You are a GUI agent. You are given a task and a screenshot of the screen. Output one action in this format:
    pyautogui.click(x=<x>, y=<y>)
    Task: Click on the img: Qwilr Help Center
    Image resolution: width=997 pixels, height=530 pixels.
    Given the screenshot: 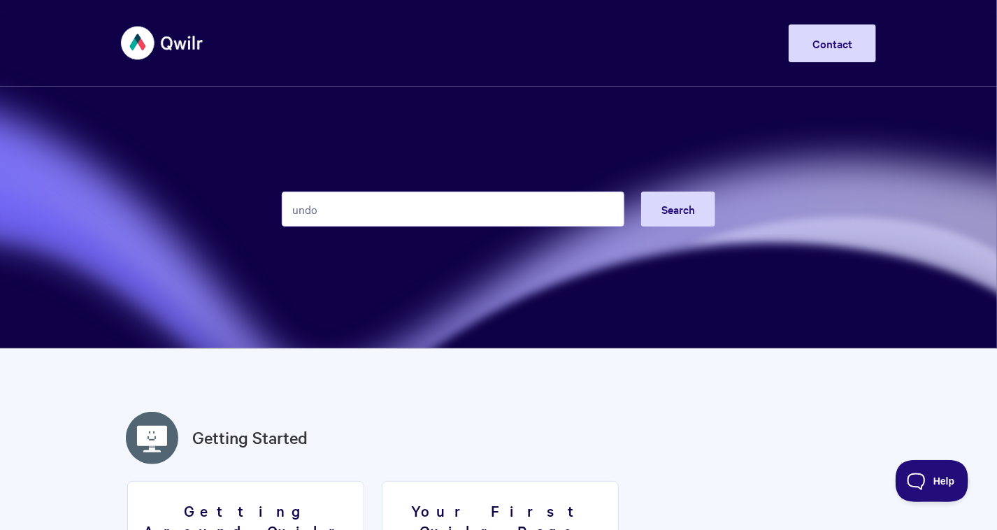 What is the action you would take?
    pyautogui.click(x=162, y=43)
    